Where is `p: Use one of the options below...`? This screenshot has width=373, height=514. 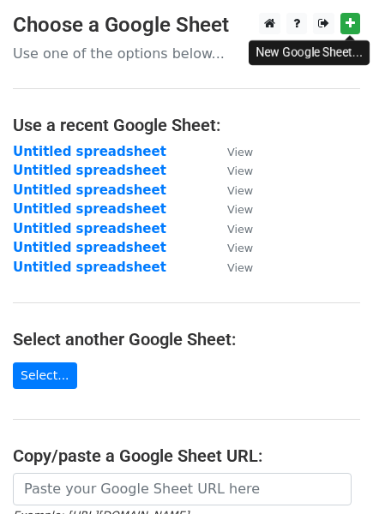
p: Use one of the options below... is located at coordinates (186, 53).